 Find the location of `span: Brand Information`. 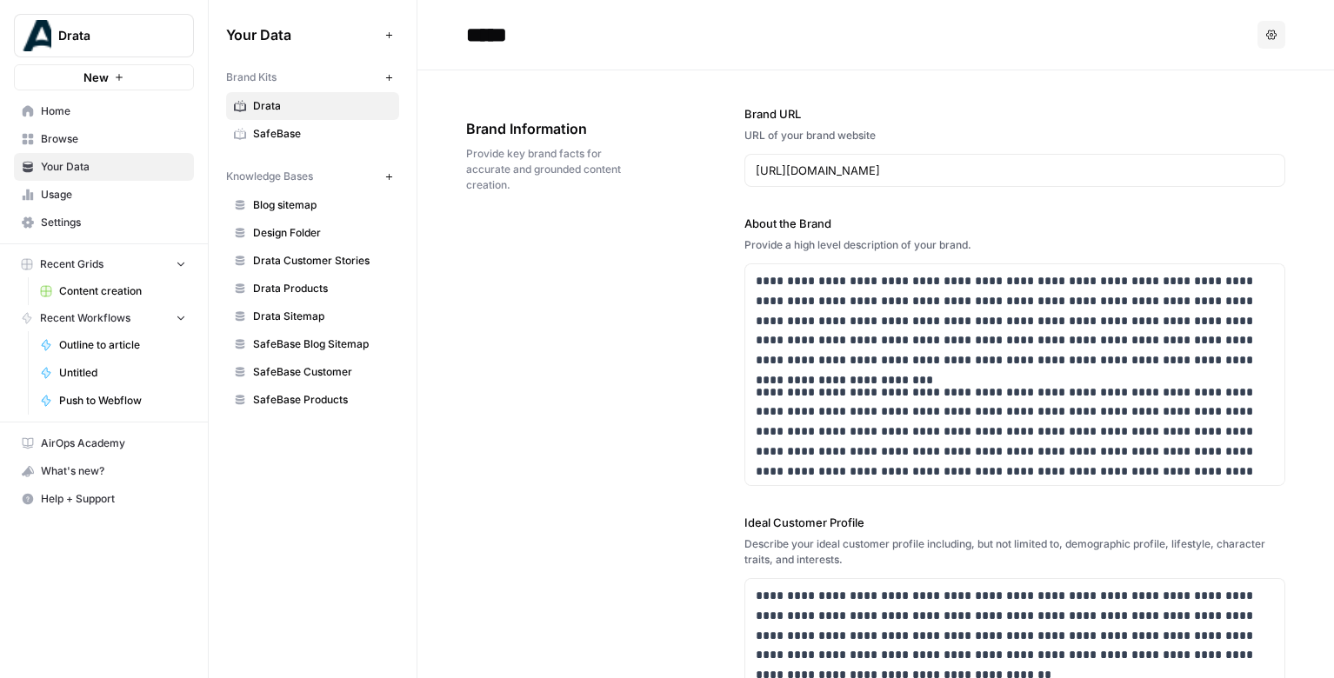

span: Brand Information is located at coordinates (556, 129).